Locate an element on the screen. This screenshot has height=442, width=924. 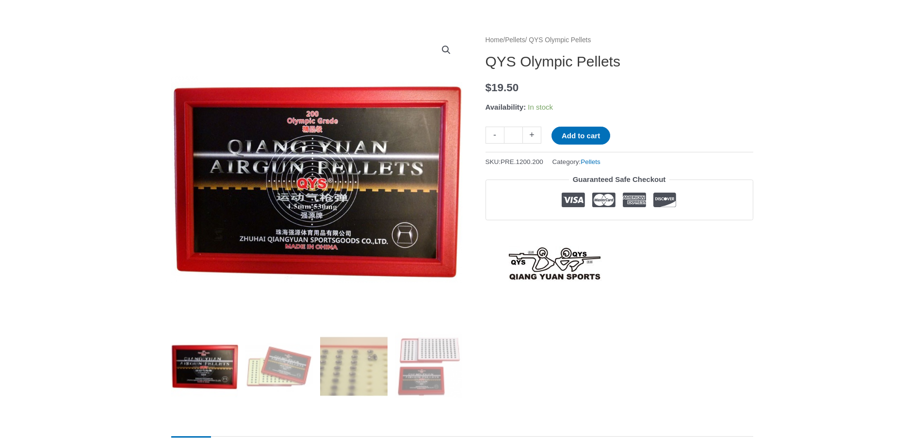
a: View full-screen image gallery is located at coordinates (446, 50).